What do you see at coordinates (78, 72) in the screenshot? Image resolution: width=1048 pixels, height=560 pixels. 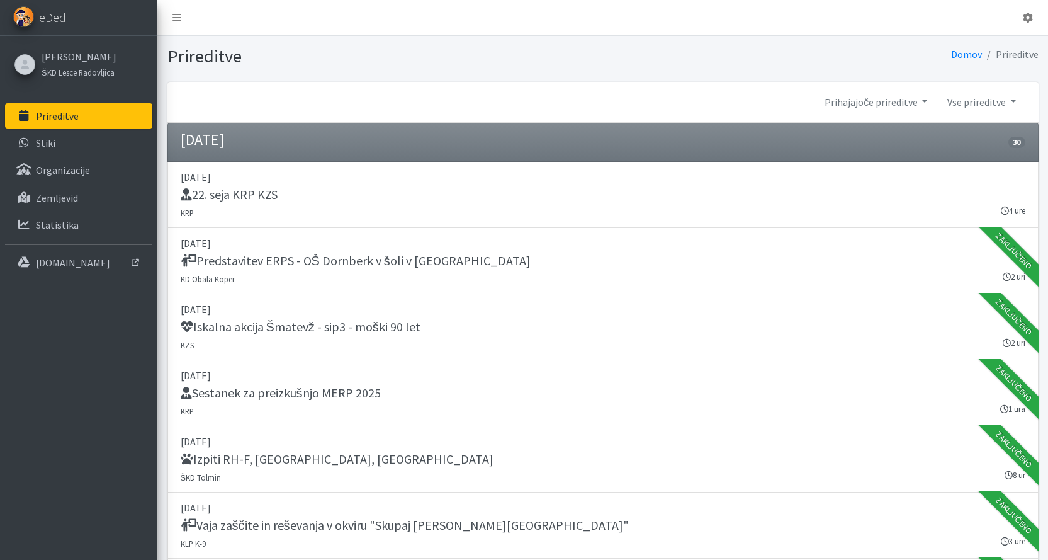 I see `small: ŠKD Lesce Radovljica` at bounding box center [78, 72].